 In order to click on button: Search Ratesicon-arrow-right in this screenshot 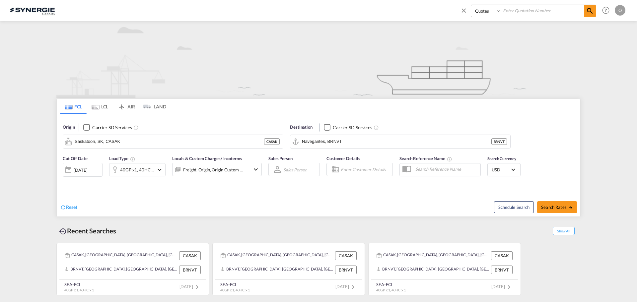, I will do `click(557, 207)`.